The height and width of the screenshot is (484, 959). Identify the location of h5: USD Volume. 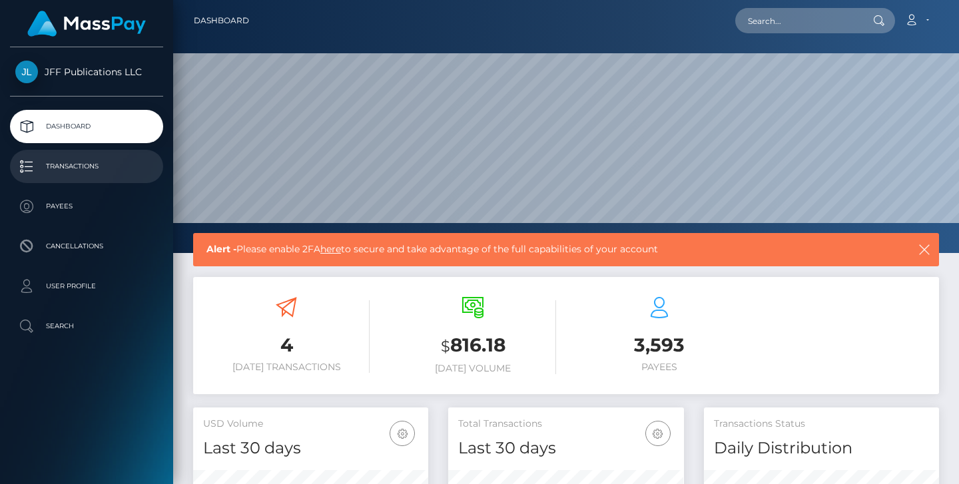
(310, 424).